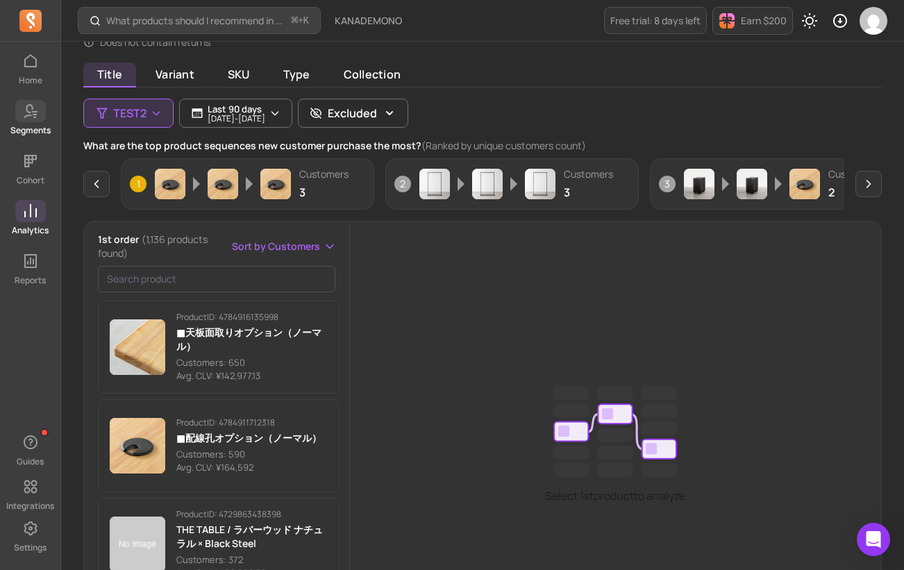 This screenshot has height=570, width=904. I want to click on p: Segments, so click(31, 130).